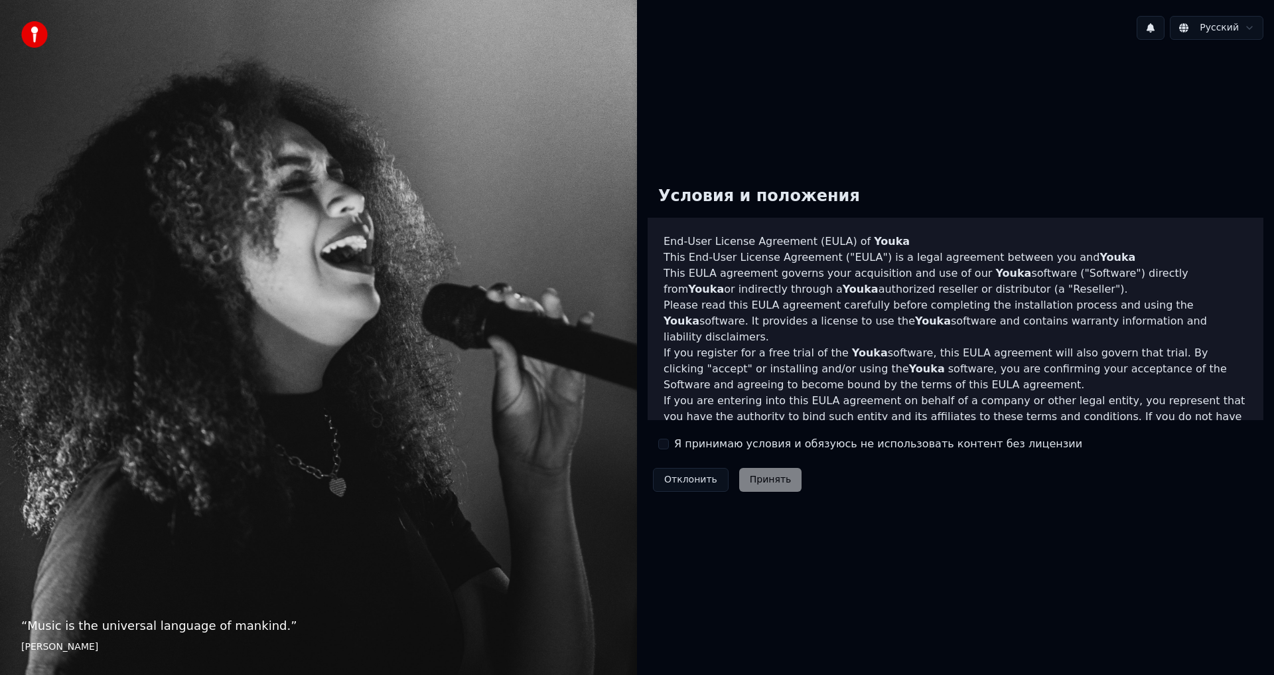 The width and height of the screenshot is (1274, 675). Describe the element at coordinates (319, 626) in the screenshot. I see `p: “ Music is the universal language of mankind. ”` at that location.